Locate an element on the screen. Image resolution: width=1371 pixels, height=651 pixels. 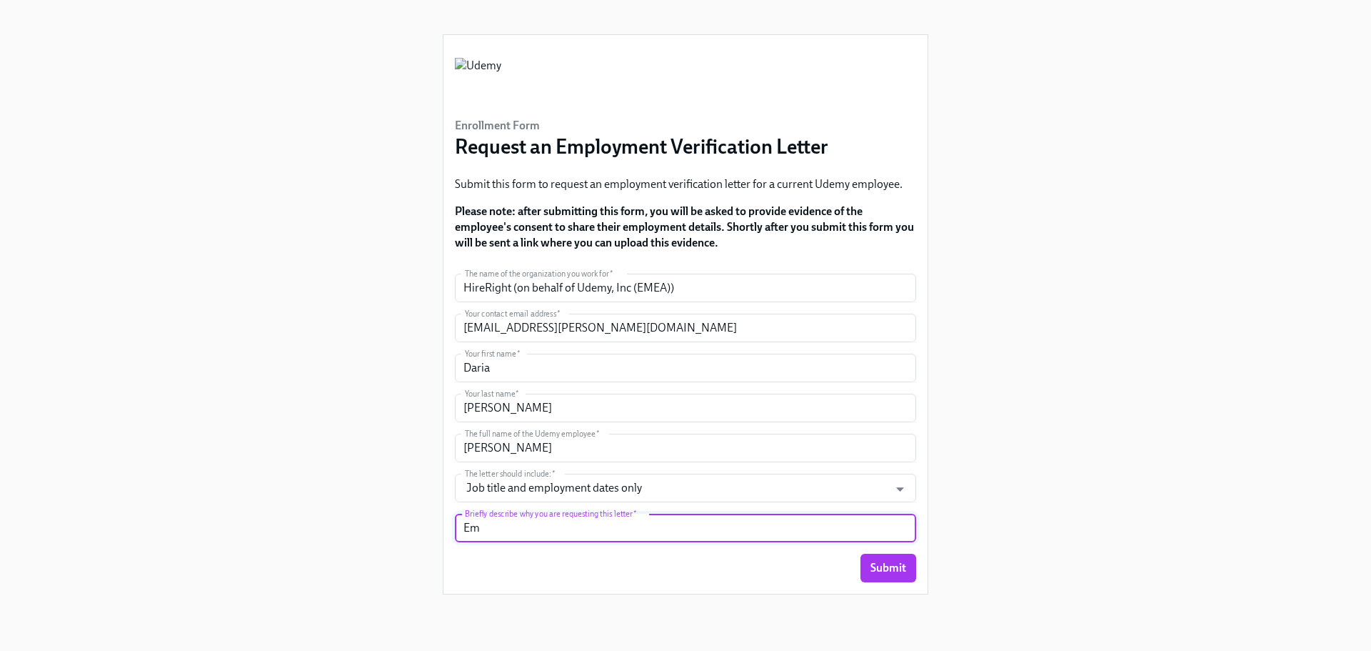
img: Udemy is located at coordinates (478, 79).